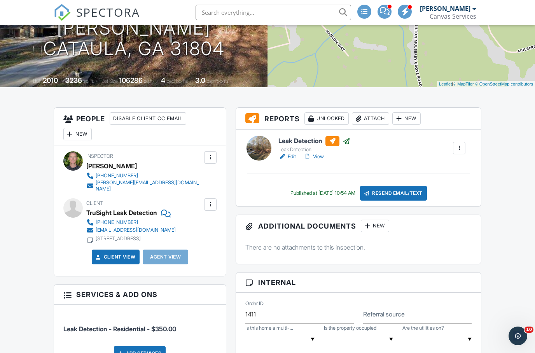 This screenshot has width=535, height=353. Describe the element at coordinates (99, 156) in the screenshot. I see `span: Inspector` at that location.